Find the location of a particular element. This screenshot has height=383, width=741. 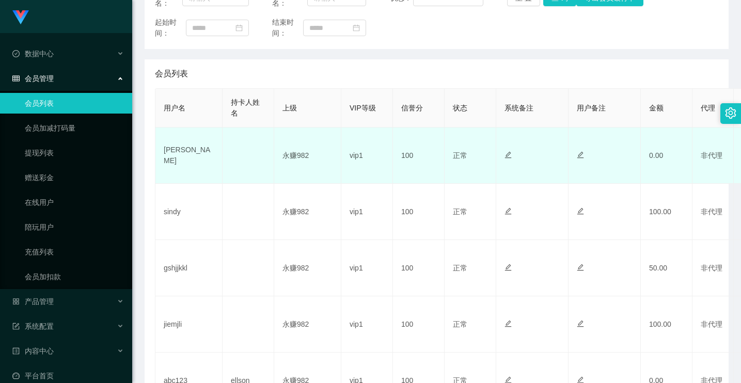

span: 会员管理 is located at coordinates (33, 79).